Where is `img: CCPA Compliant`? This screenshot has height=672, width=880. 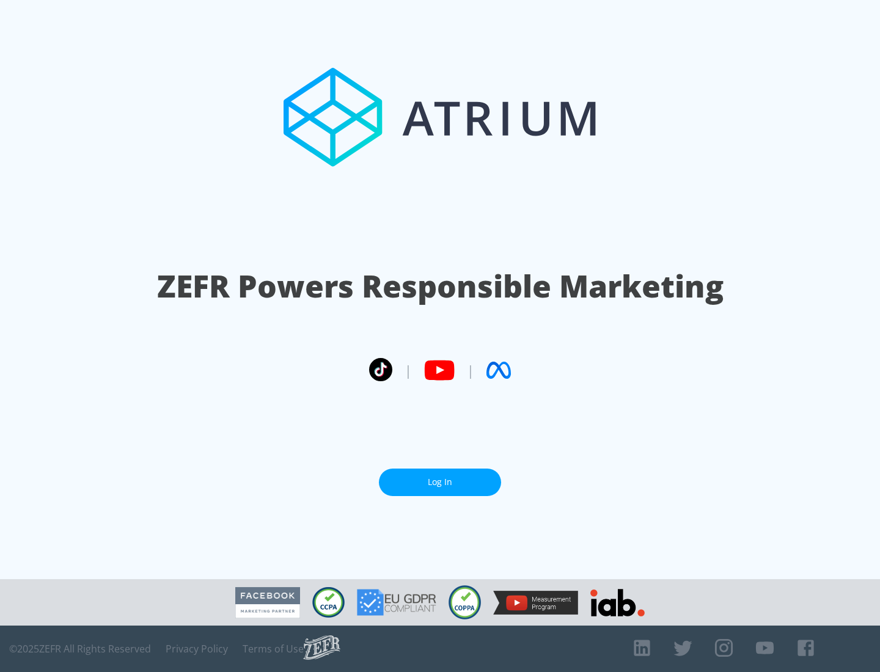
img: CCPA Compliant is located at coordinates (328, 603).